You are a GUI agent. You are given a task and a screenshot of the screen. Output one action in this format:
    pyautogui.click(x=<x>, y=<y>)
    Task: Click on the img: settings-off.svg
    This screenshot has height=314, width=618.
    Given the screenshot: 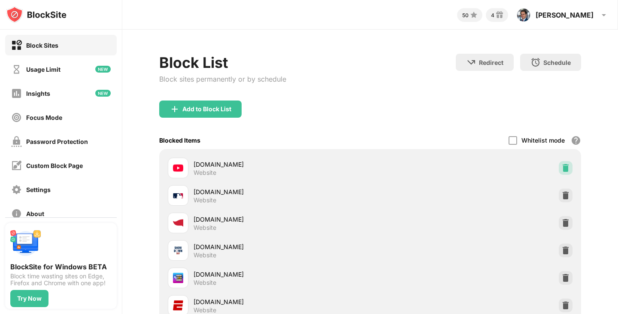 What is the action you would take?
    pyautogui.click(x=16, y=189)
    